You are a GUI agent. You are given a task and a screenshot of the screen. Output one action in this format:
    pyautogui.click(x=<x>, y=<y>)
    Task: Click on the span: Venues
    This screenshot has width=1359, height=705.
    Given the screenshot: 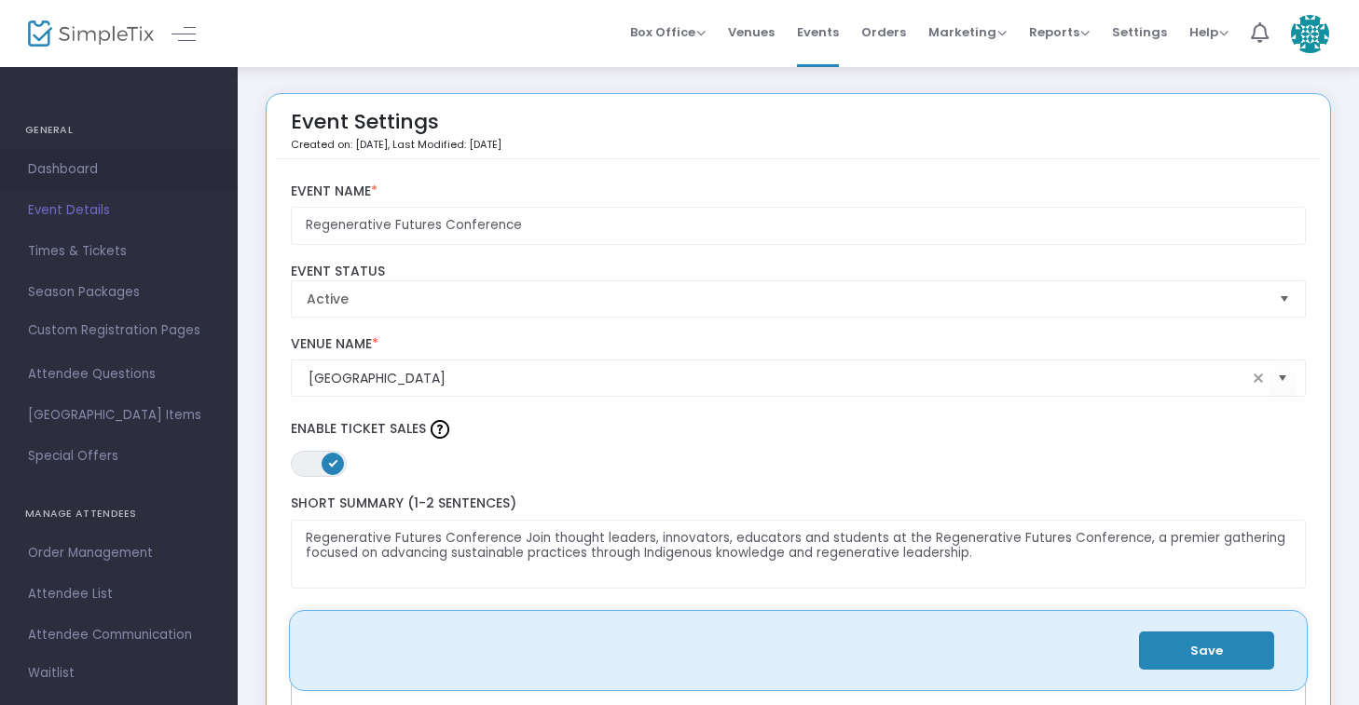 What is the action you would take?
    pyautogui.click(x=751, y=32)
    